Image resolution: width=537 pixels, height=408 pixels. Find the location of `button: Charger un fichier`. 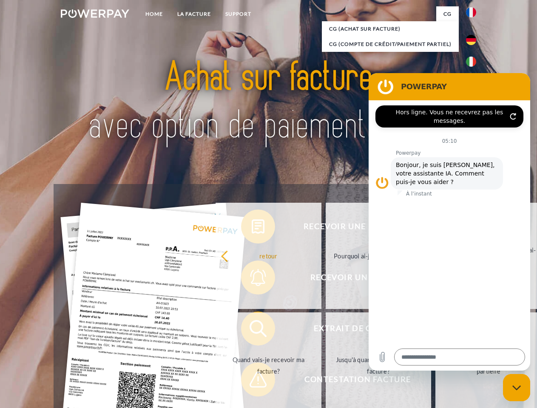

button: Charger un fichier is located at coordinates (14, 284).